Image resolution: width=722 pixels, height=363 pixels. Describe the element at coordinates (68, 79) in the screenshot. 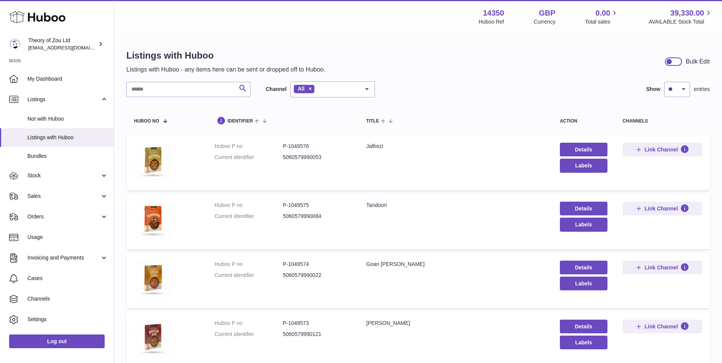

I see `span: My Dashboard` at that location.